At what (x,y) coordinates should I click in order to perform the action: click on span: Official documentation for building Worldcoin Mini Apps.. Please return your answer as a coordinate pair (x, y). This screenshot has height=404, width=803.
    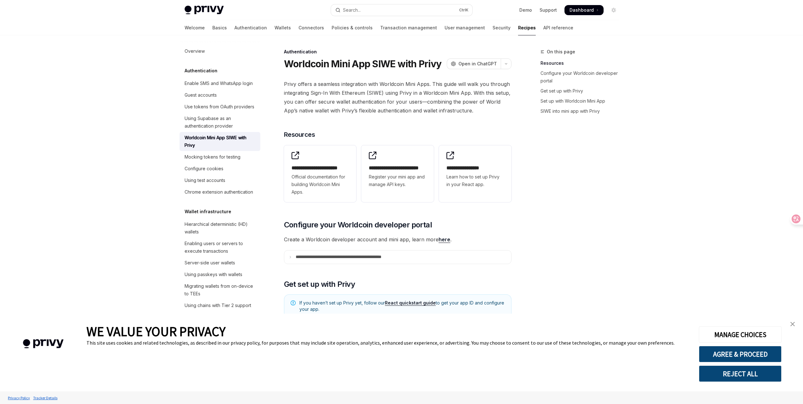
    Looking at the image, I should click on (320, 184).